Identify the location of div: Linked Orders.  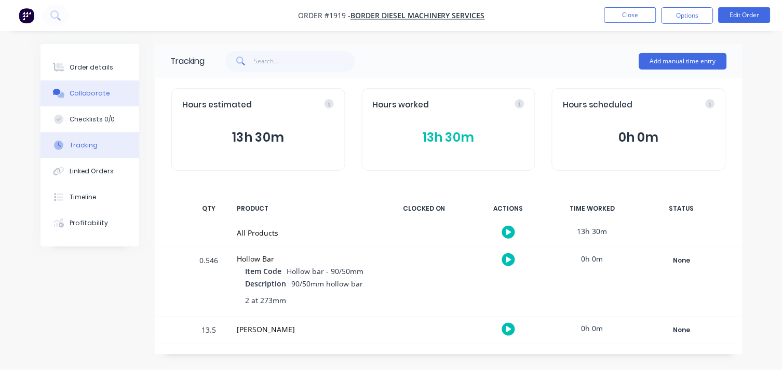
(92, 171).